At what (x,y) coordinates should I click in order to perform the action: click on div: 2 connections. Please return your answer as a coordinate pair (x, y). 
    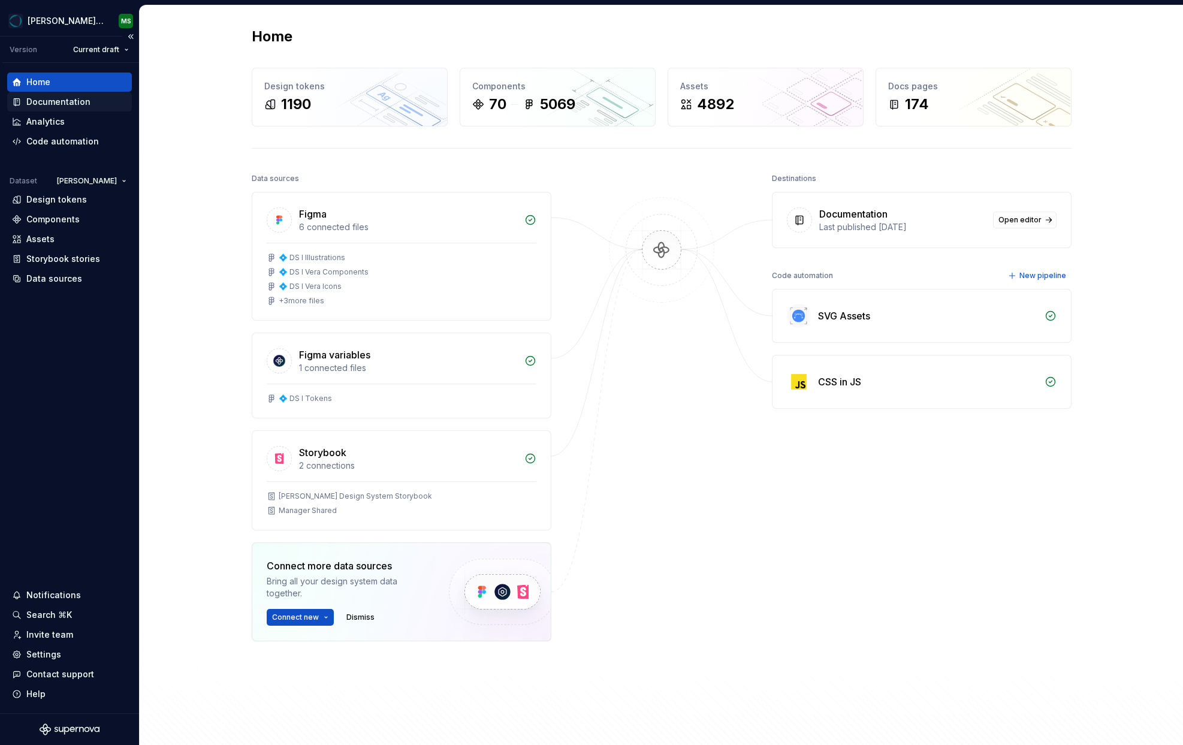
    Looking at the image, I should click on (408, 466).